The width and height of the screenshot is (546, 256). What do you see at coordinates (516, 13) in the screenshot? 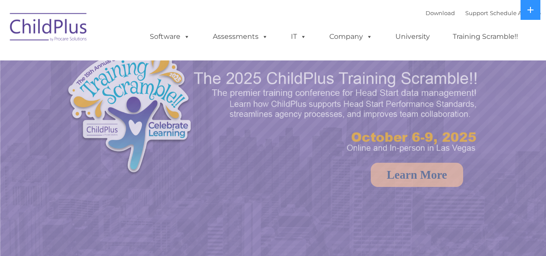
I see `a: Schedule A Demo` at bounding box center [516, 13].